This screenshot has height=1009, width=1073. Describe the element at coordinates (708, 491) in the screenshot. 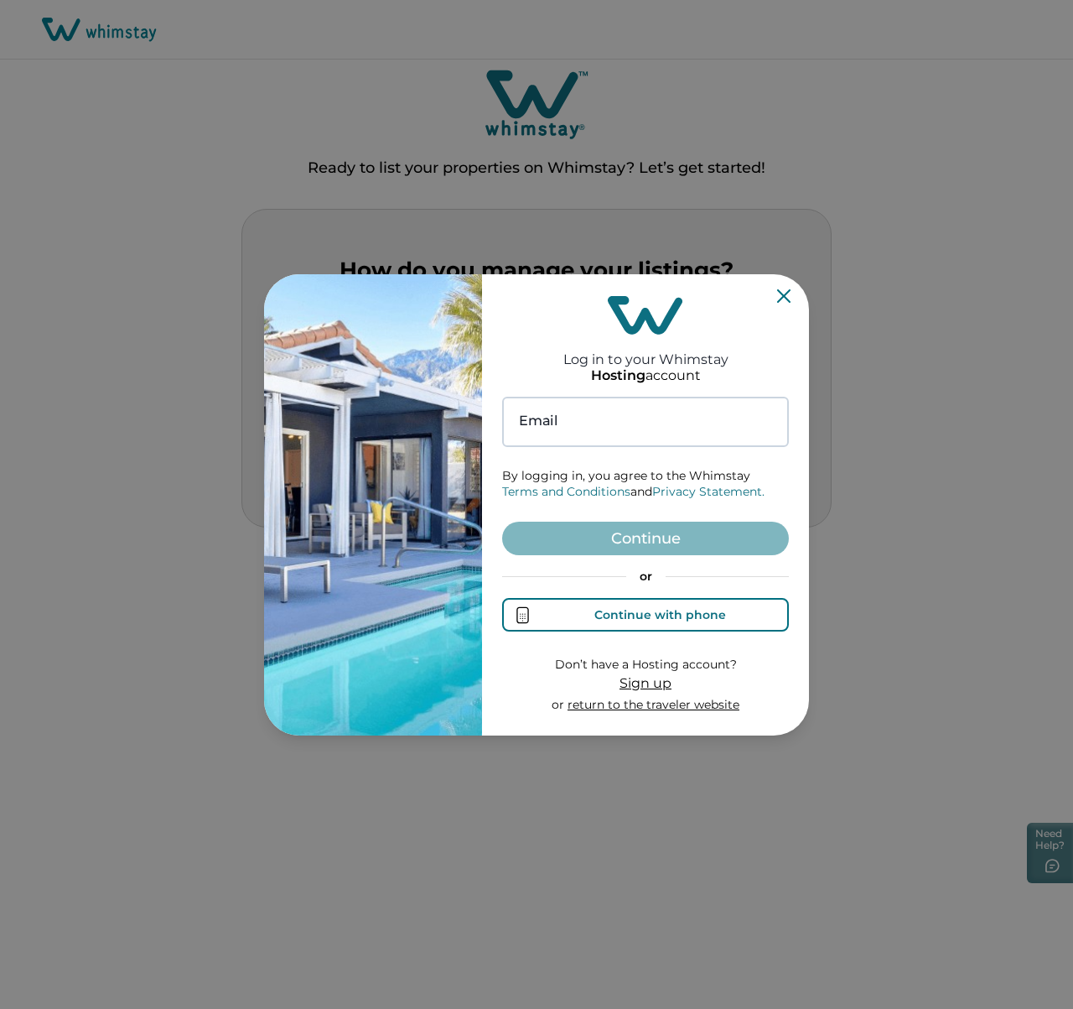

I see `a: Privacy Statement.` at that location.